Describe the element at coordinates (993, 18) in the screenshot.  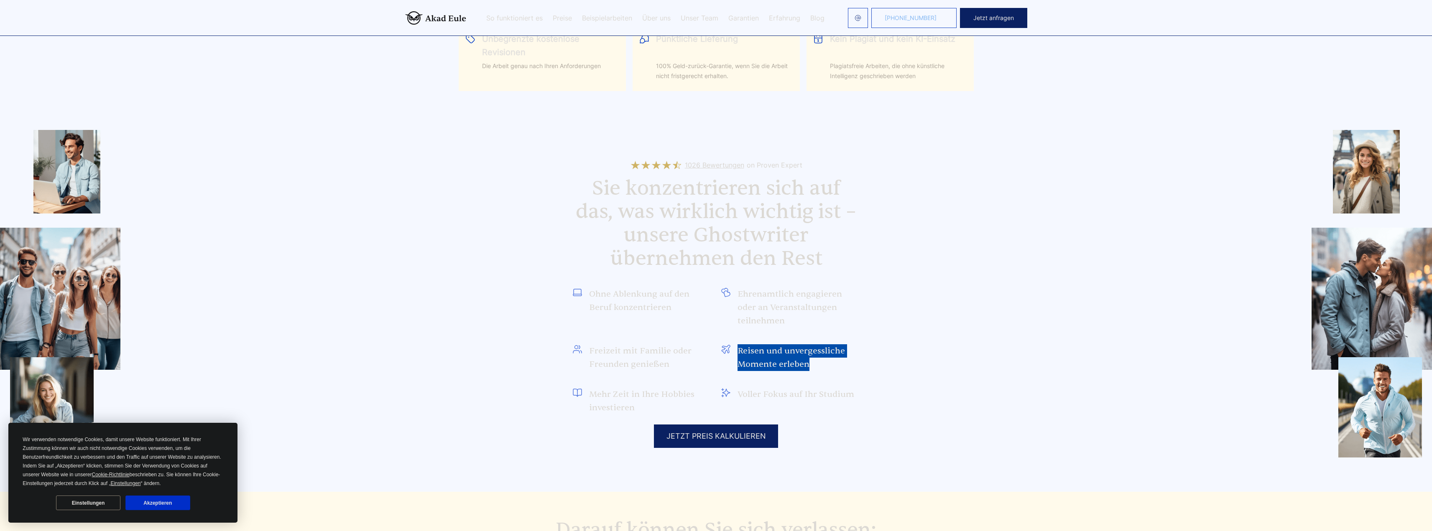
I see `button: Jetzt anfragen` at that location.